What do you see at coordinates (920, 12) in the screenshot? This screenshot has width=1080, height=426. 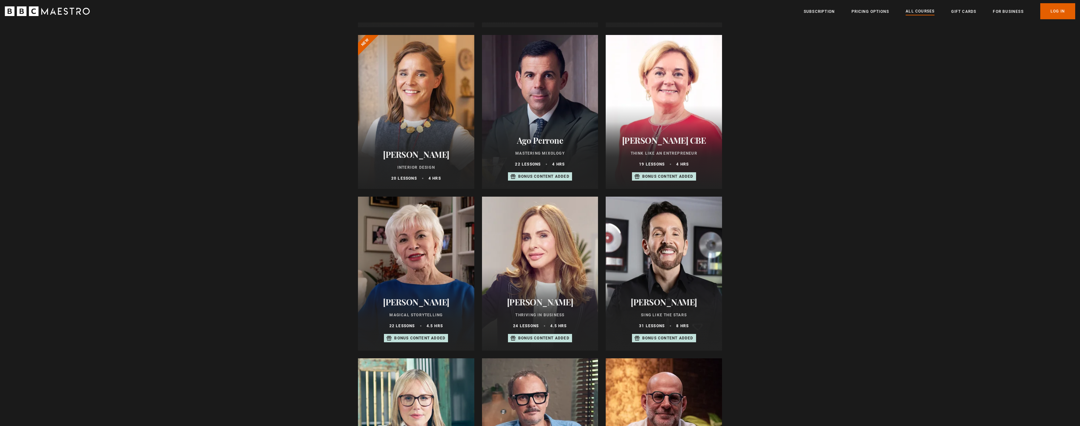 I see `a: All Courses` at bounding box center [920, 12].